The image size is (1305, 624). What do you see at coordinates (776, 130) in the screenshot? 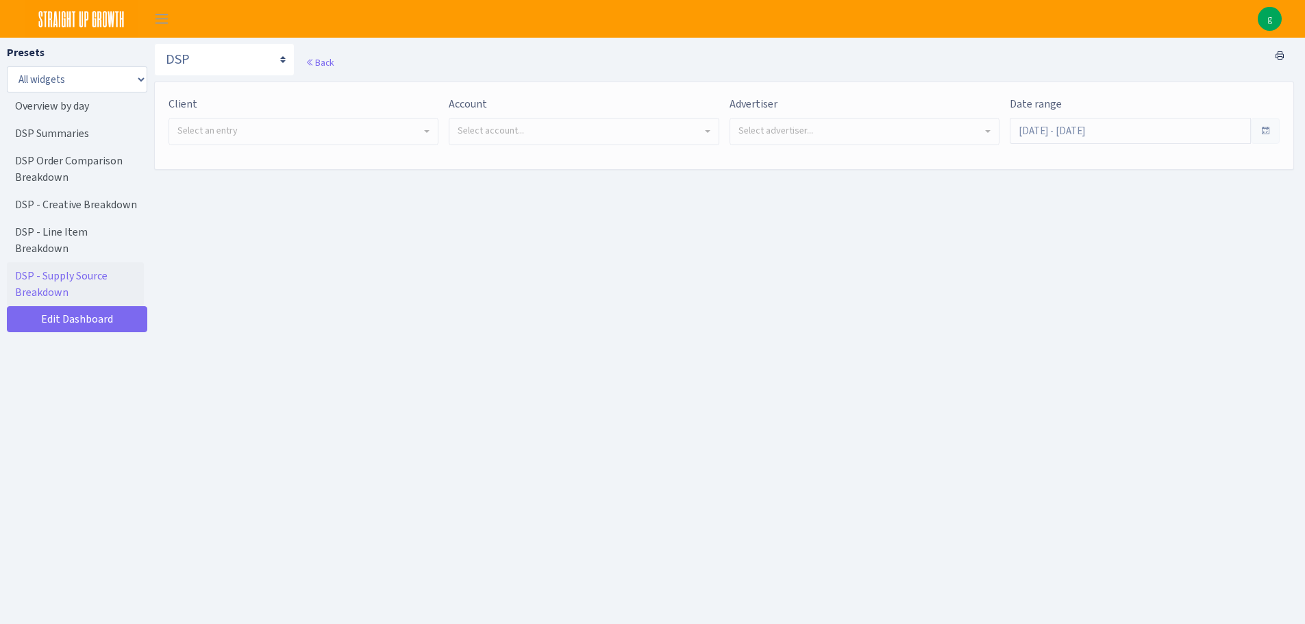
I see `span: Select advertiser...` at bounding box center [776, 130].